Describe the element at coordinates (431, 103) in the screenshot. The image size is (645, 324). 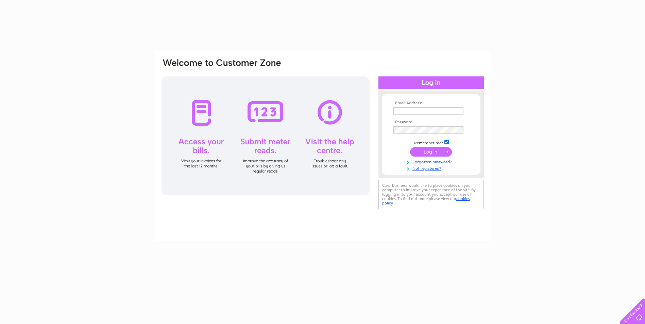
I see `th: Email Address:` at that location.